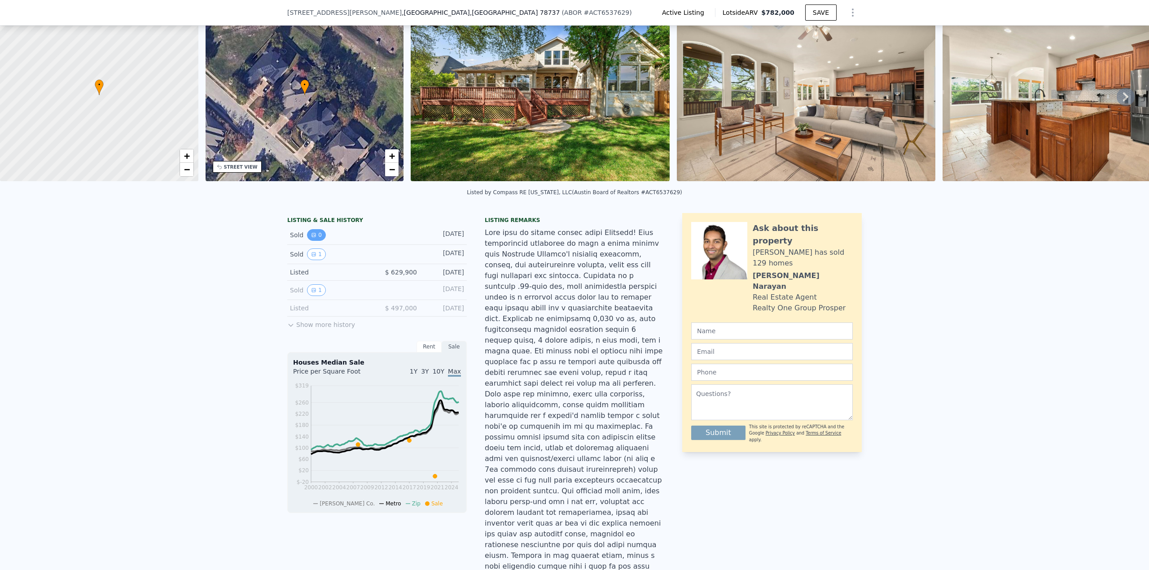  Describe the element at coordinates (607, 13) in the screenshot. I see `span: # ACT6537629` at that location.